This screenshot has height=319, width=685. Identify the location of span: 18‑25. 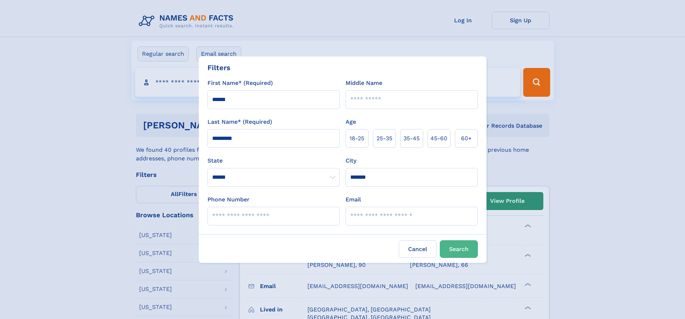
(357, 138).